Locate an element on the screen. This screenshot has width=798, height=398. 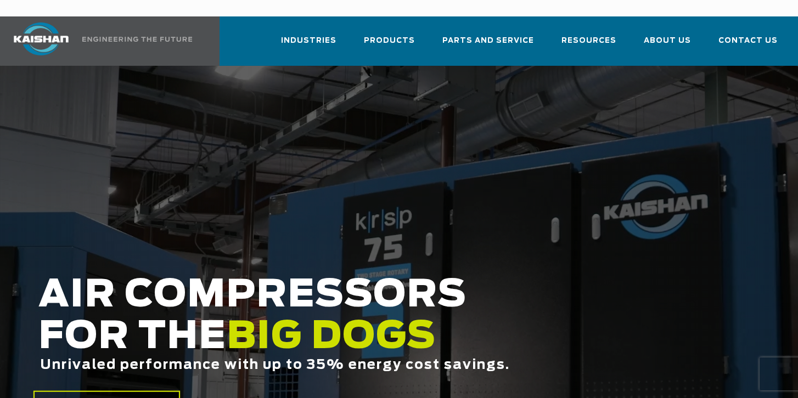
span: Resources is located at coordinates (589, 41).